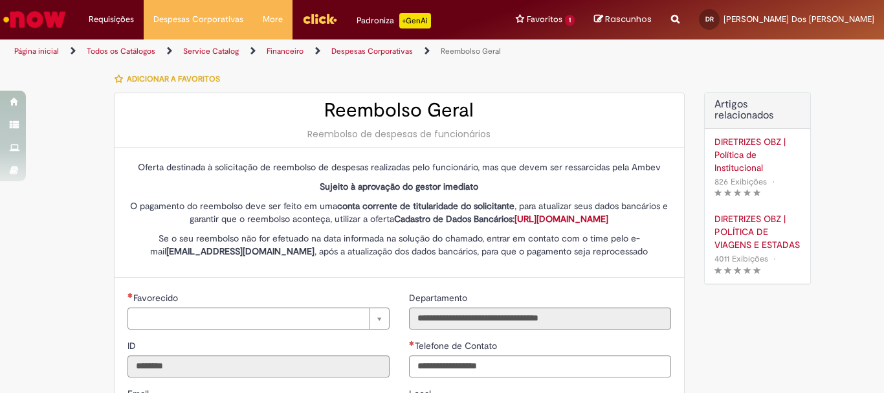 The height and width of the screenshot is (393, 884). Describe the element at coordinates (457, 346) in the screenshot. I see `span: Telefone de Contato` at that location.